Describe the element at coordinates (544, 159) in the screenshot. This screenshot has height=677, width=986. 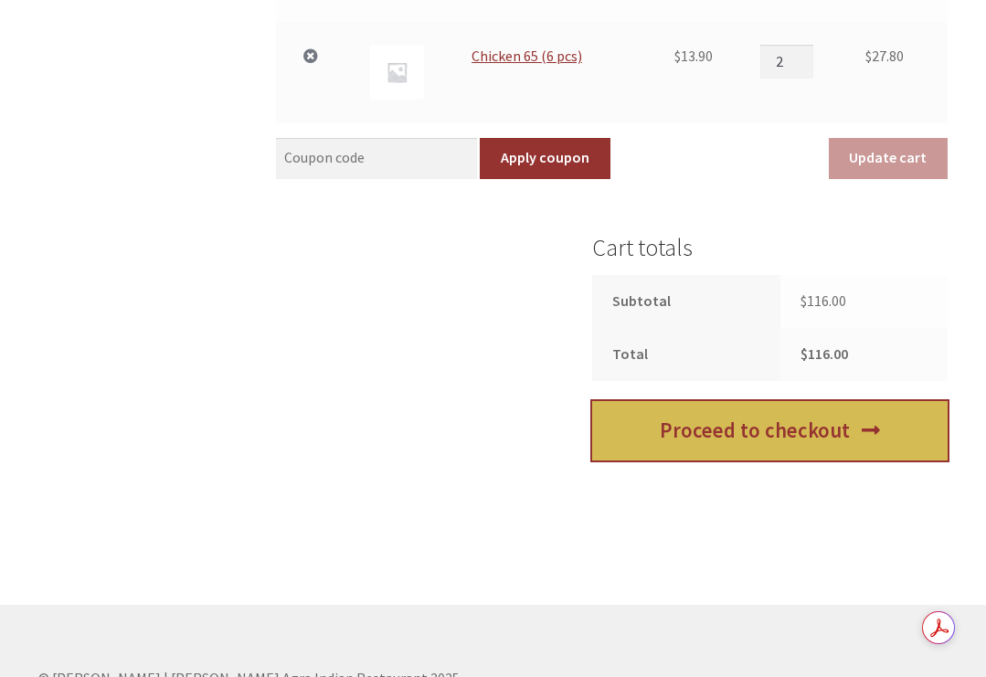
I see `button: Apply coupon` at that location.